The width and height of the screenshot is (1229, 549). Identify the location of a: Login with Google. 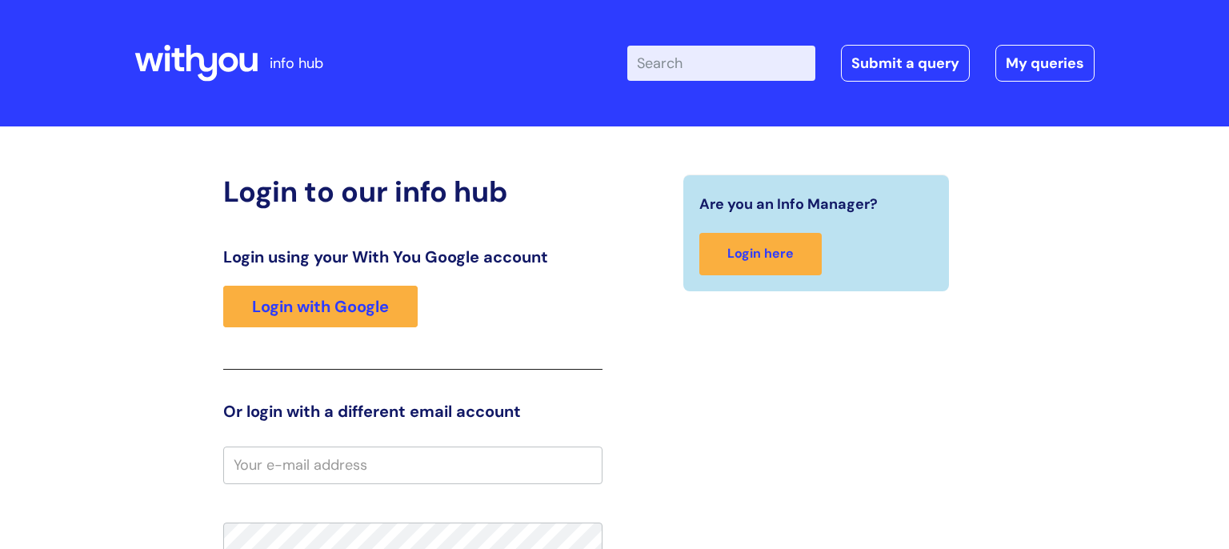
(320, 307).